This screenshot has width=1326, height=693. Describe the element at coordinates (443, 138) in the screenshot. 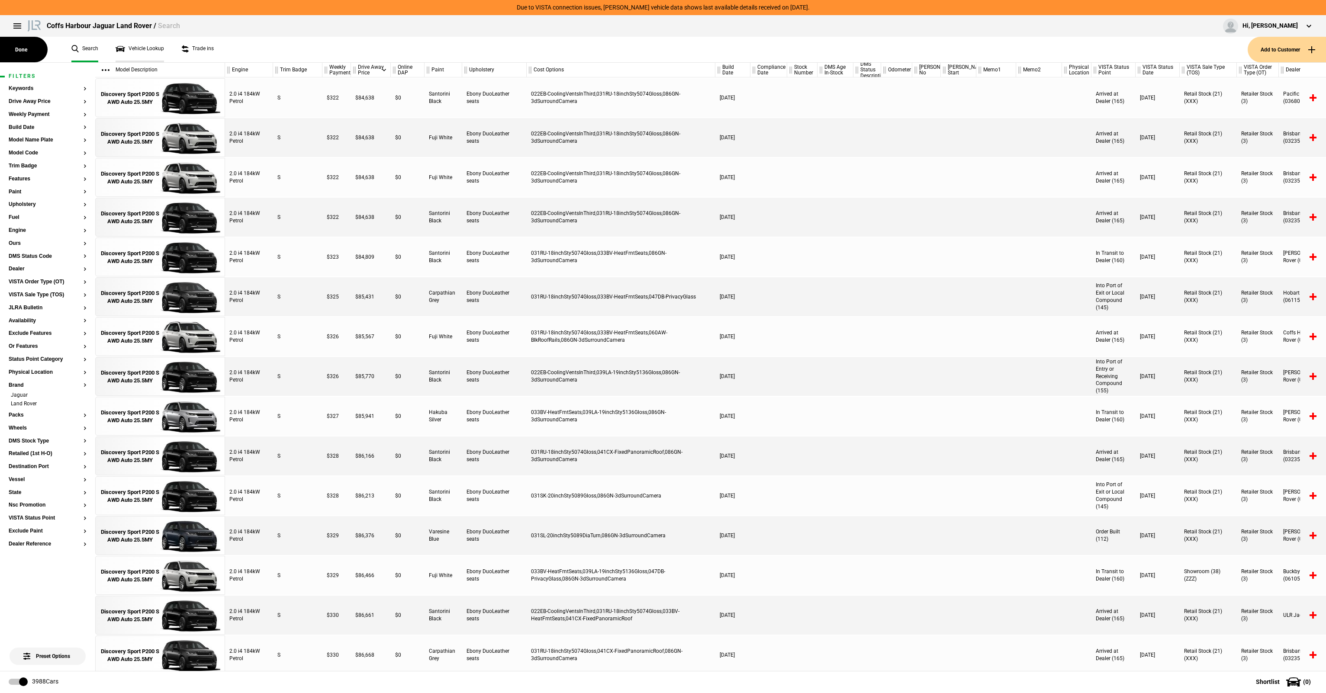

I see `div: Fuji White` at that location.